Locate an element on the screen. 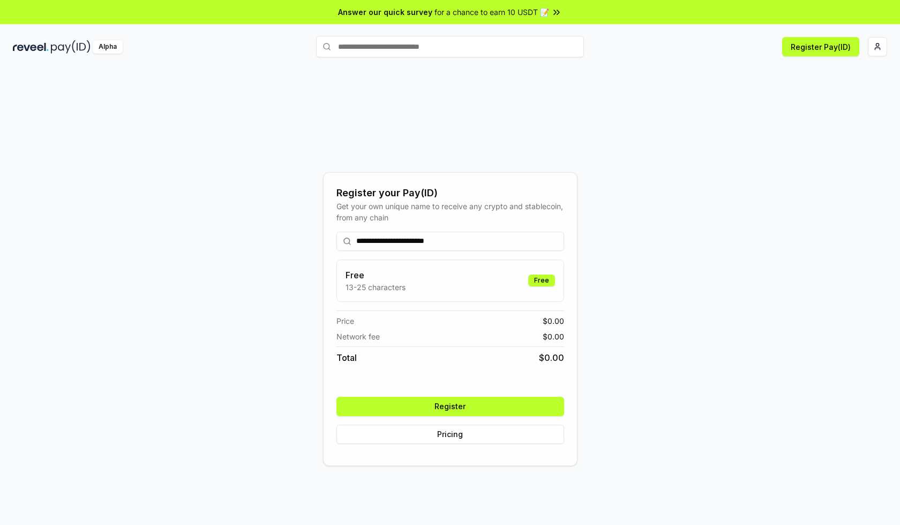 The width and height of the screenshot is (900, 525). div: Get your own unique name to receive any crypto and stablecoin, from any chain is located at coordinates (450, 212).